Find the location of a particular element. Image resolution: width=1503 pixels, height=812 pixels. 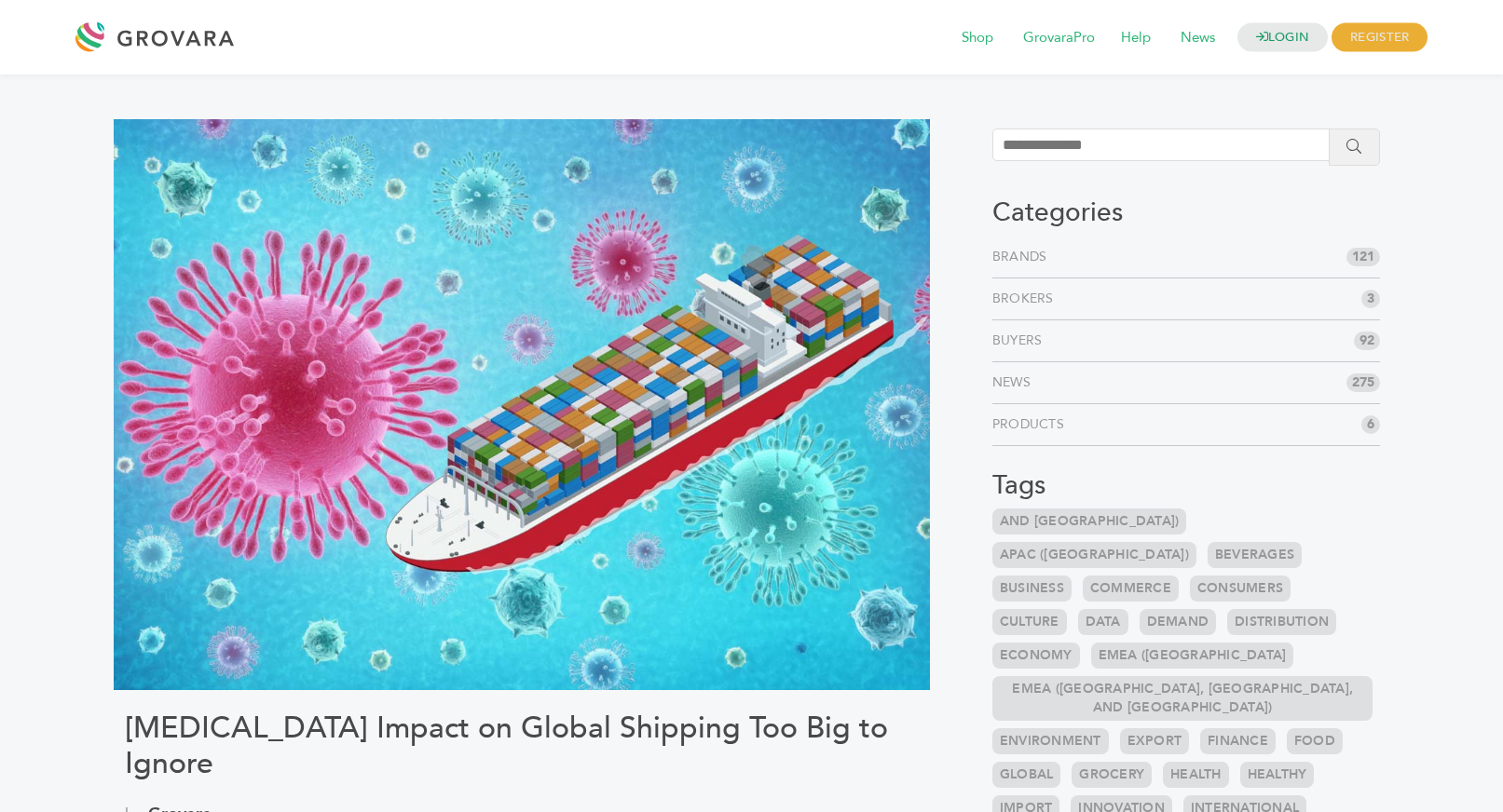

a: Data is located at coordinates (1103, 622).